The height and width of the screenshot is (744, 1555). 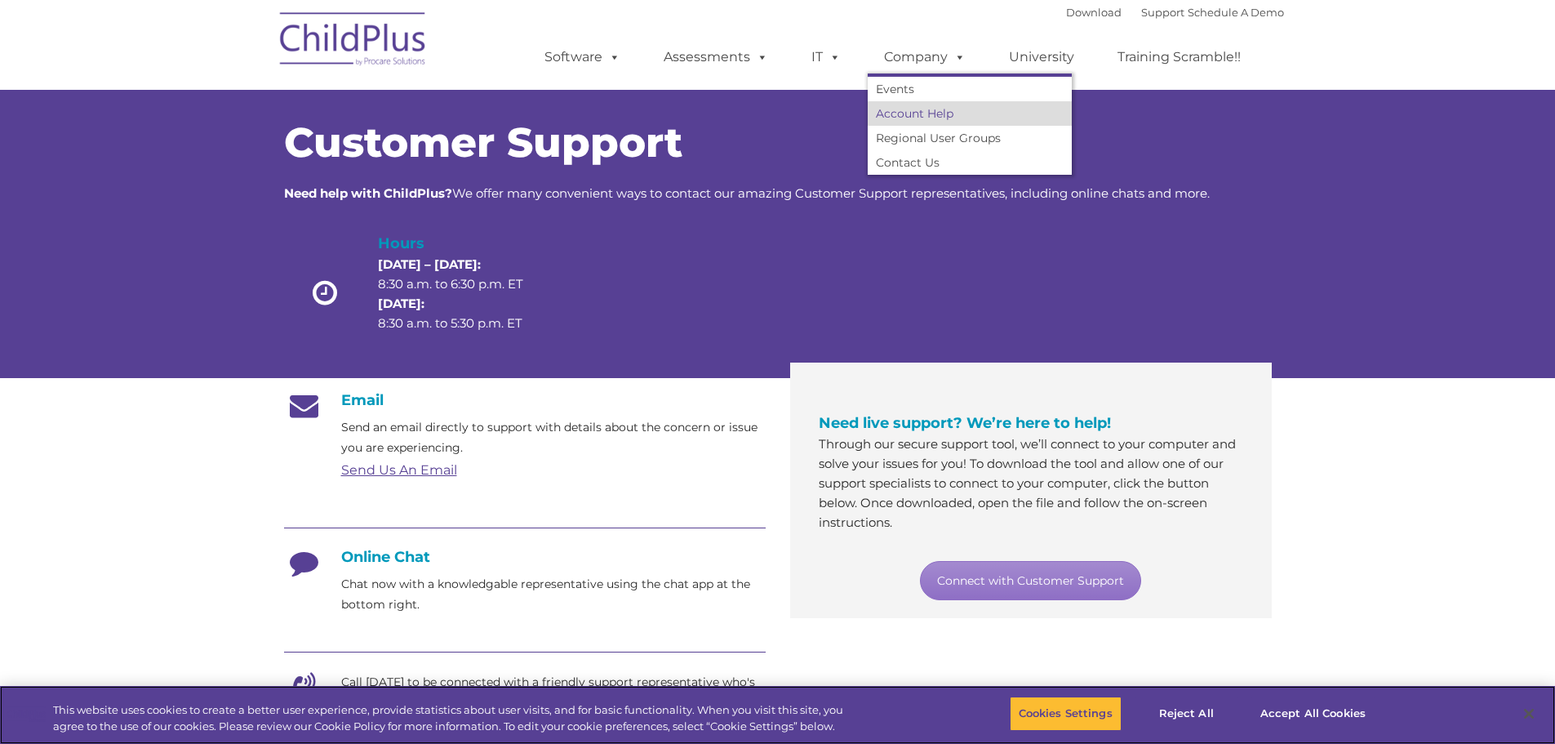 I want to click on a: Schedule A Demo, so click(x=1236, y=12).